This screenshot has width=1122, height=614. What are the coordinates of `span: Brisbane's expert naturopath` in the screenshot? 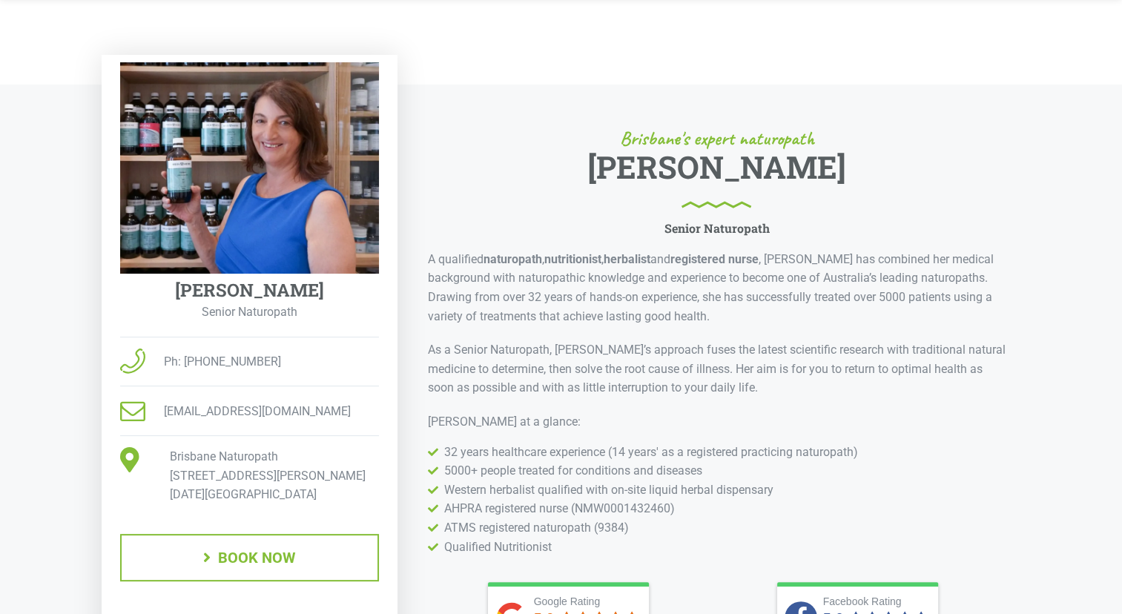 It's located at (717, 139).